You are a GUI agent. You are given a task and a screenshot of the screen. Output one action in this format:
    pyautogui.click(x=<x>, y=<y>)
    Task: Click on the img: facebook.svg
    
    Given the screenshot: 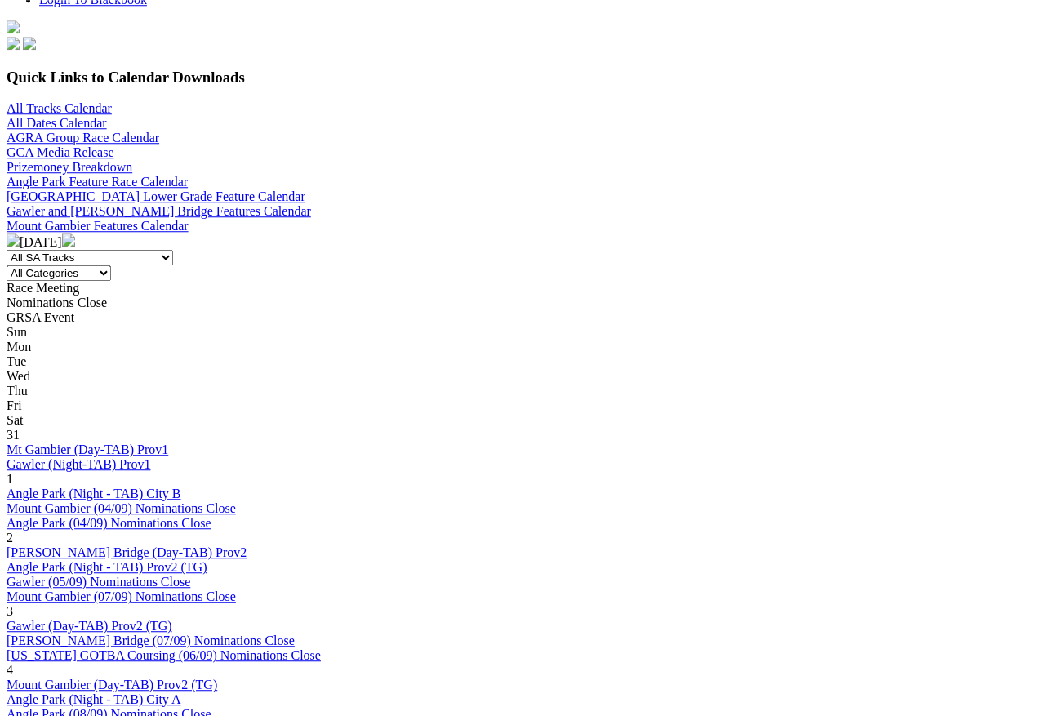 What is the action you would take?
    pyautogui.click(x=13, y=43)
    